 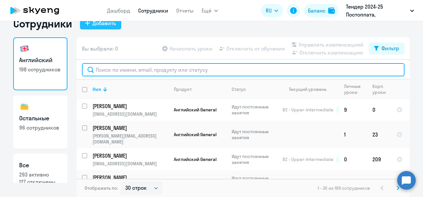 I want to click on button: Фильтр, so click(x=387, y=49).